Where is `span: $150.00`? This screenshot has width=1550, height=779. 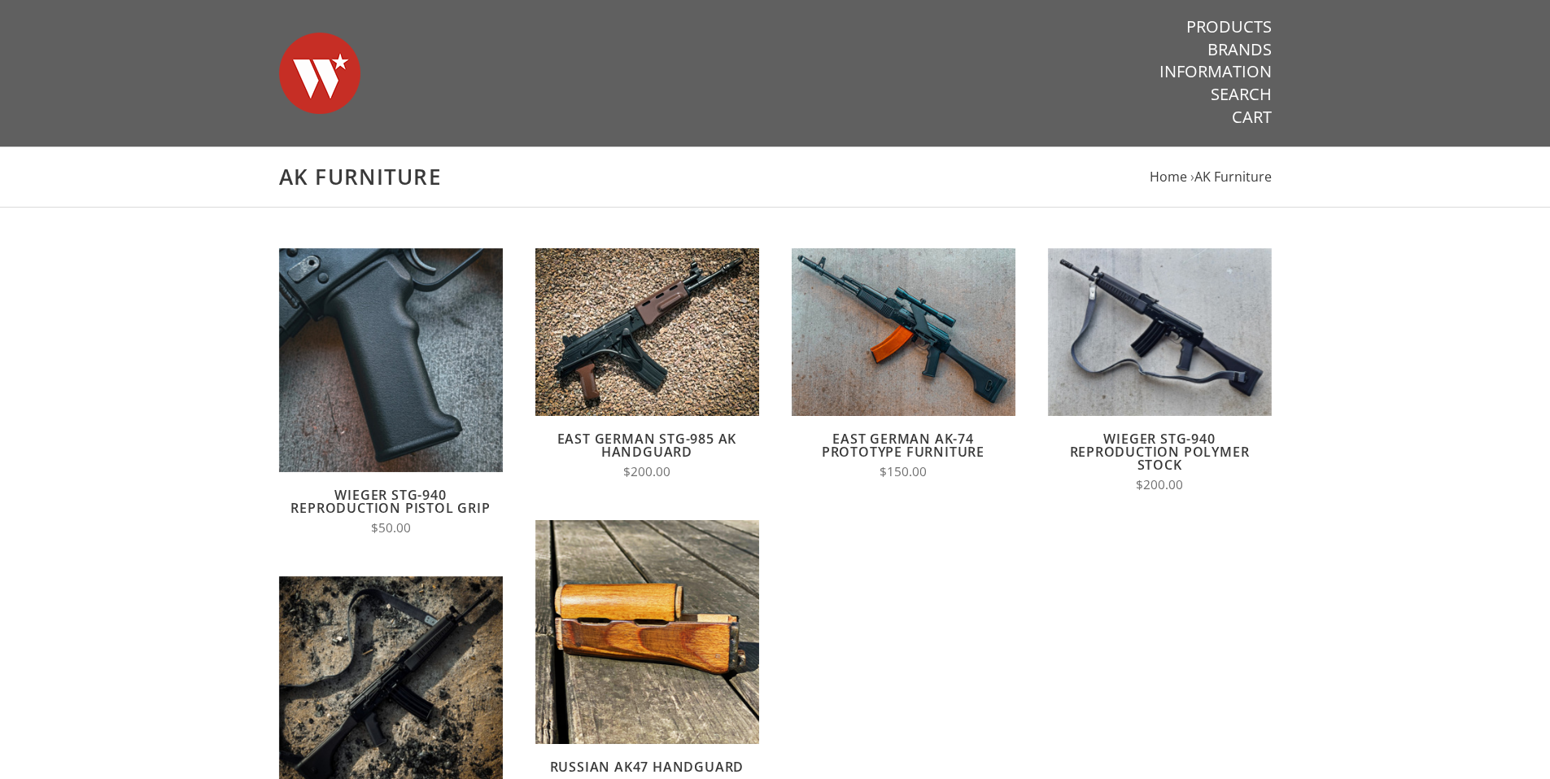 span: $150.00 is located at coordinates (903, 471).